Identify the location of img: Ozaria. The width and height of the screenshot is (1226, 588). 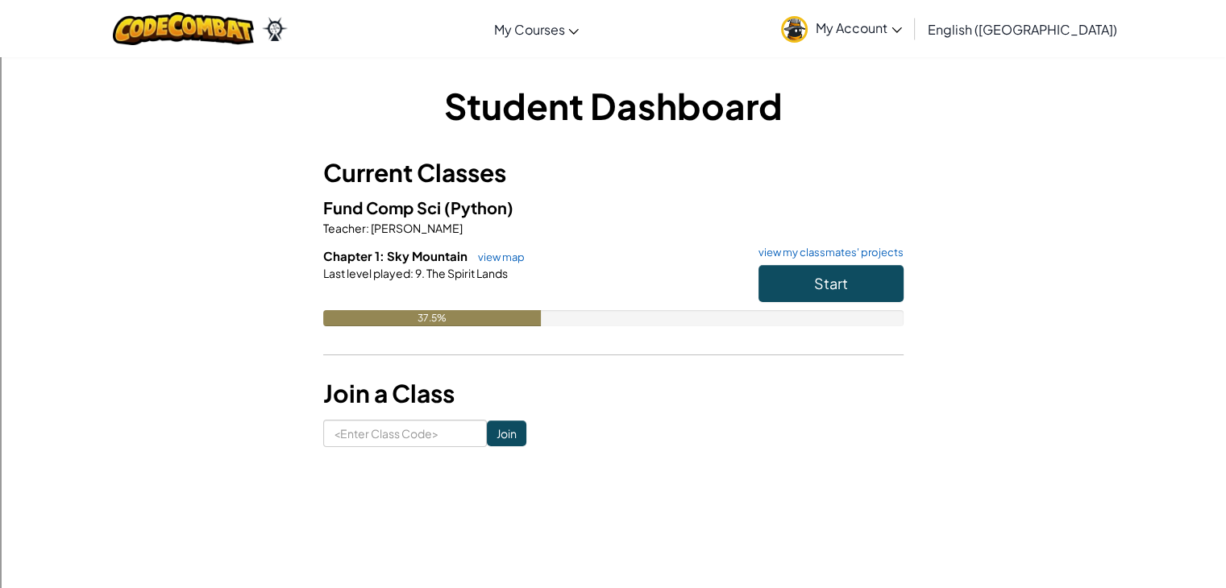
(275, 29).